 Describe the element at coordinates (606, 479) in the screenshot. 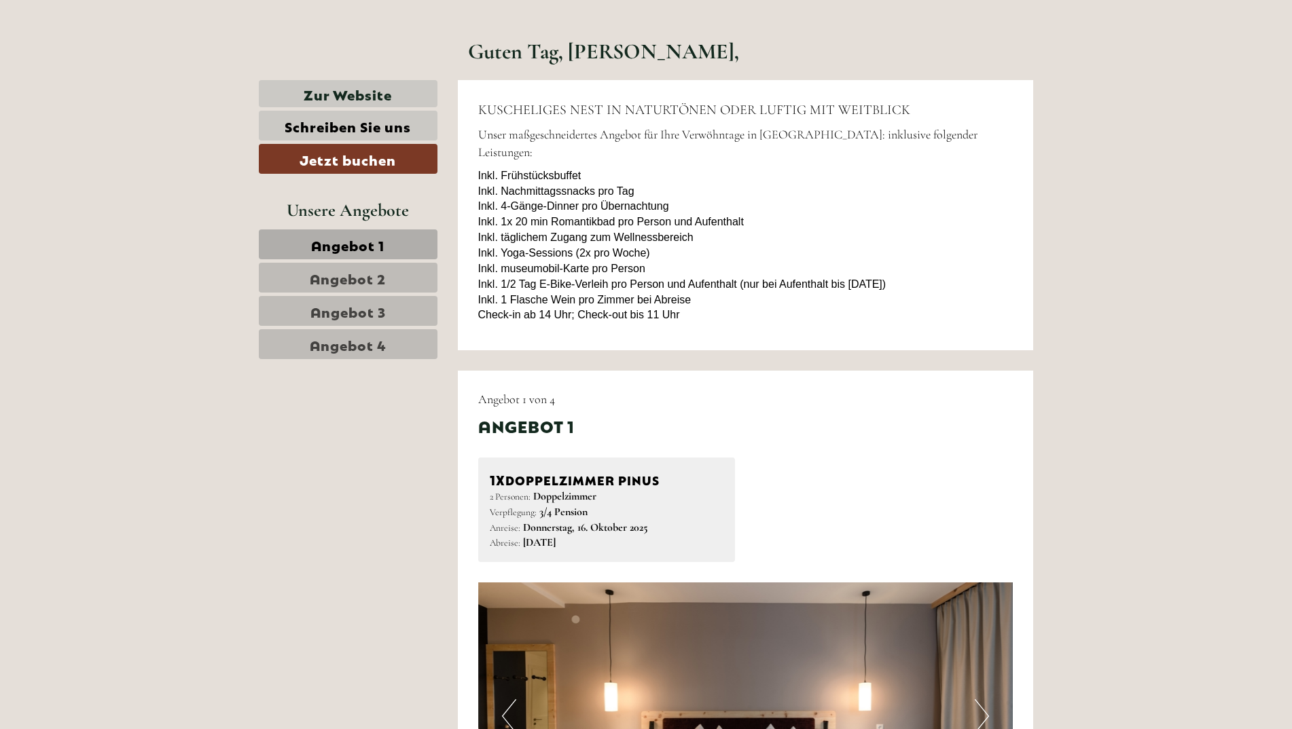

I see `div: Doppelzimmer PINUS` at that location.